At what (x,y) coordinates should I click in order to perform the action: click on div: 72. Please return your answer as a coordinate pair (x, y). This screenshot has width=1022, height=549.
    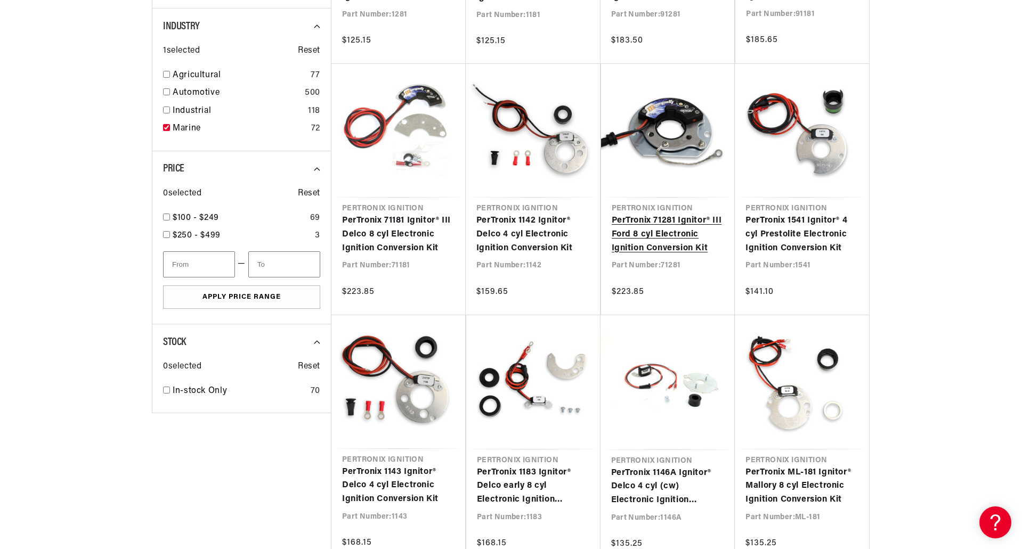
    Looking at the image, I should click on (315, 129).